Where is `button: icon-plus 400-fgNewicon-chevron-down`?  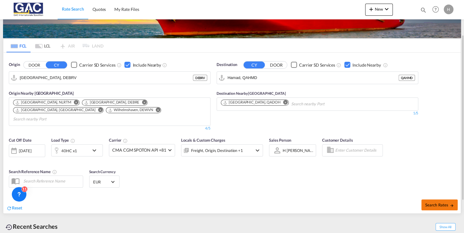 button: icon-plus 400-fgNewicon-chevron-down is located at coordinates (379, 10).